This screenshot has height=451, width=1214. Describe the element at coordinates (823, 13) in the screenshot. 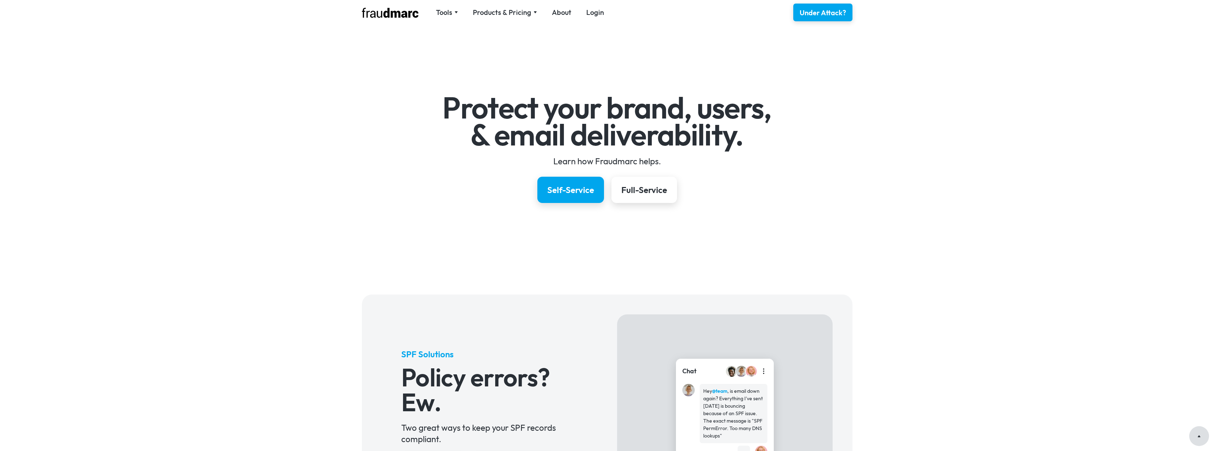

I see `div: Under Attack?` at that location.